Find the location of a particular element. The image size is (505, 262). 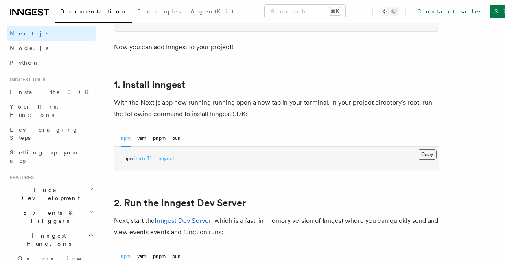

a: Inngest Dev Server is located at coordinates (183, 220).